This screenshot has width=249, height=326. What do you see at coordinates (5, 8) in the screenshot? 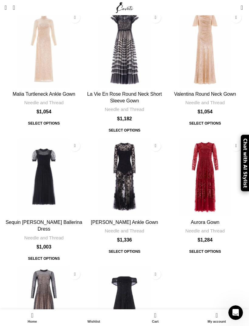
I see `a: Open mobile menu` at bounding box center [5, 8].